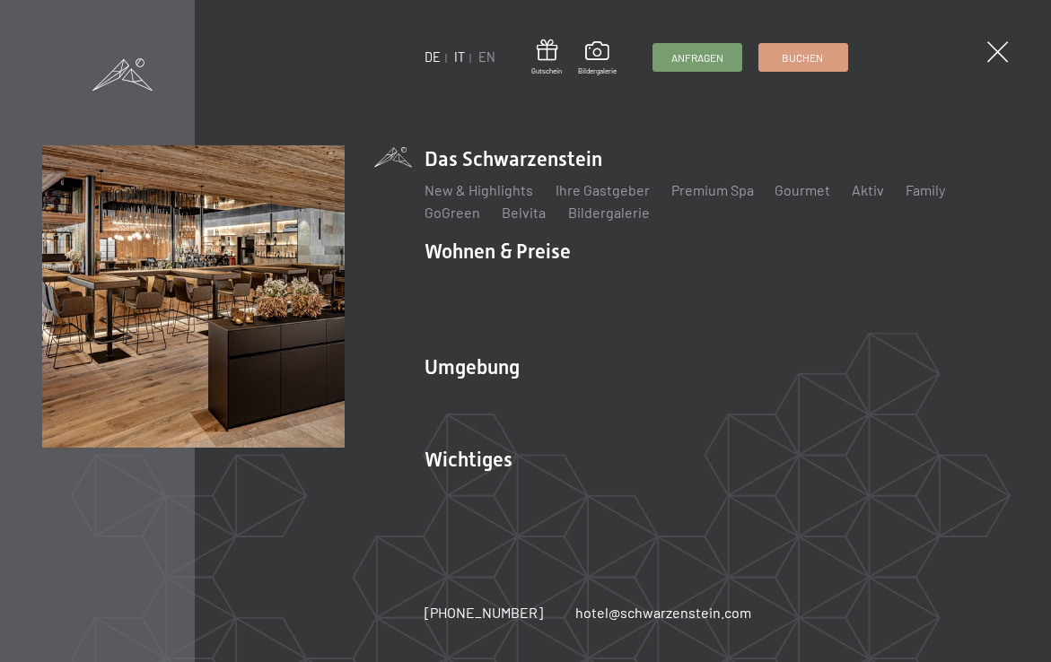 This screenshot has width=1051, height=662. What do you see at coordinates (802, 189) in the screenshot?
I see `a: Gourmet` at bounding box center [802, 189].